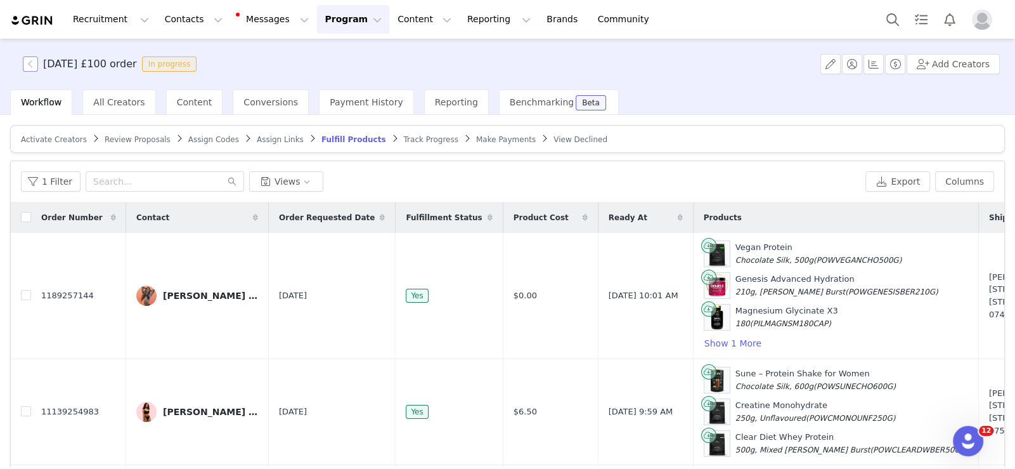  What do you see at coordinates (51, 181) in the screenshot?
I see `button: 1 Filter` at bounding box center [51, 181].